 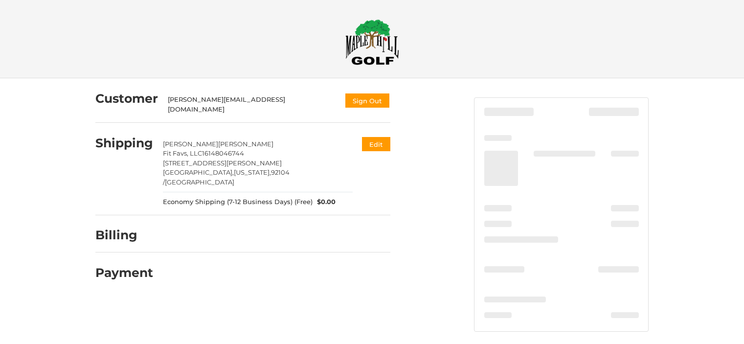 What do you see at coordinates (372, 42) in the screenshot?
I see `img: Maple Hill Golf` at bounding box center [372, 42].